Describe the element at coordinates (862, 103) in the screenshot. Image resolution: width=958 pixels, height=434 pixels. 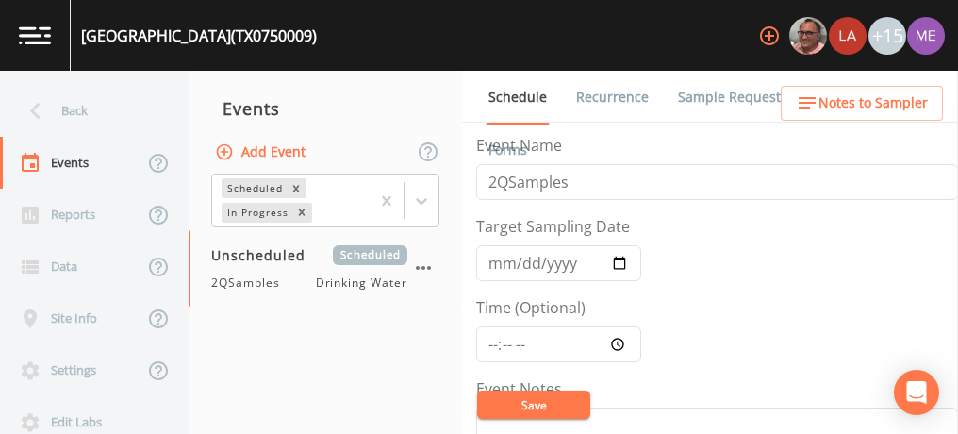
I see `button: Notes to Sampler` at that location.